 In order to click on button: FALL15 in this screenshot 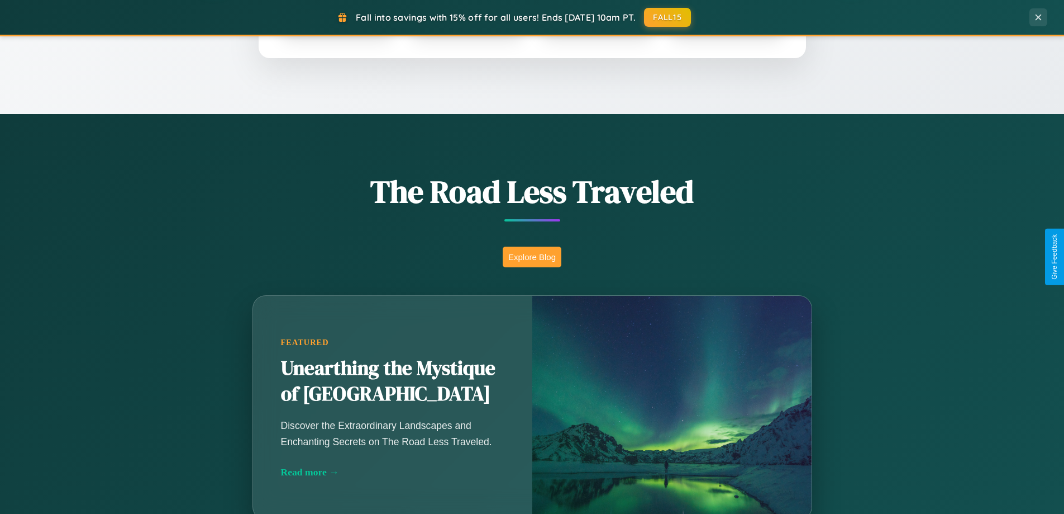, I will do `click(668, 17)`.